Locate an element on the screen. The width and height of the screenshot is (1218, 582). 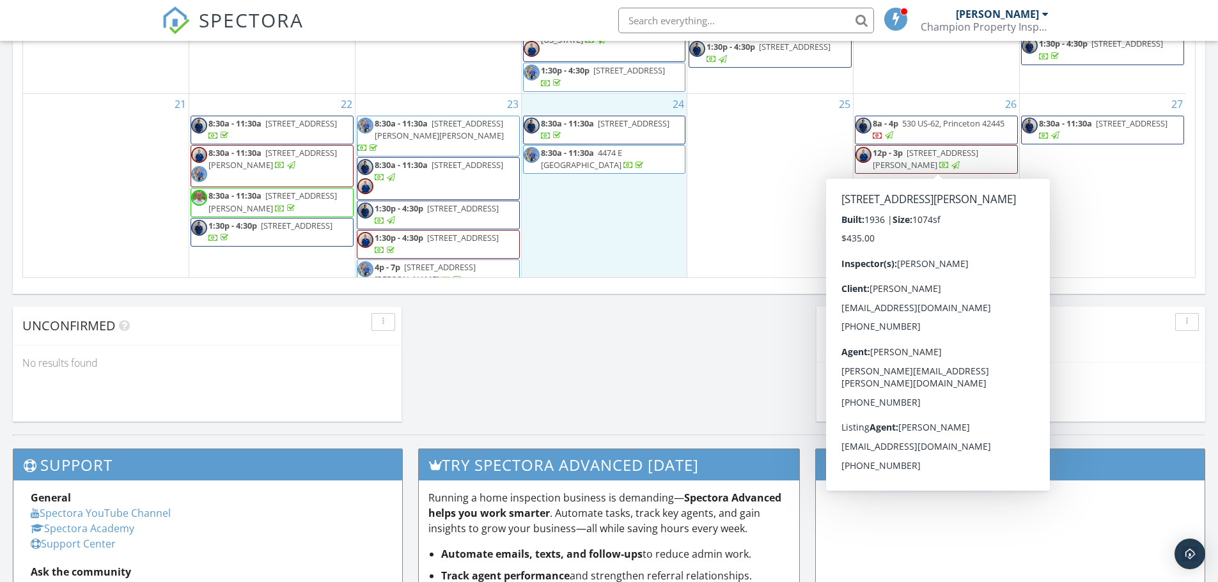
h3: Latest Updates is located at coordinates (1010, 465).